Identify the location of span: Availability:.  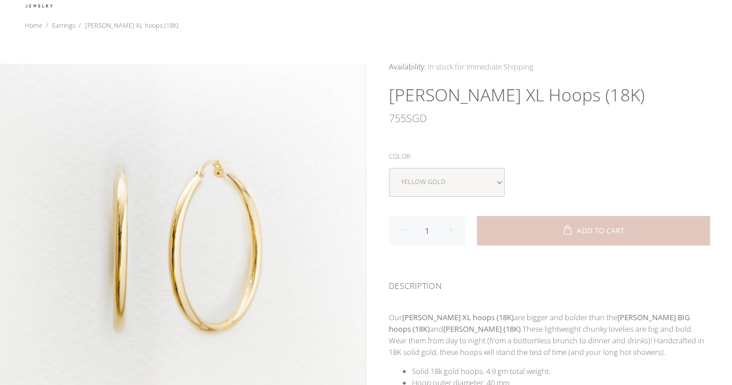
(407, 67).